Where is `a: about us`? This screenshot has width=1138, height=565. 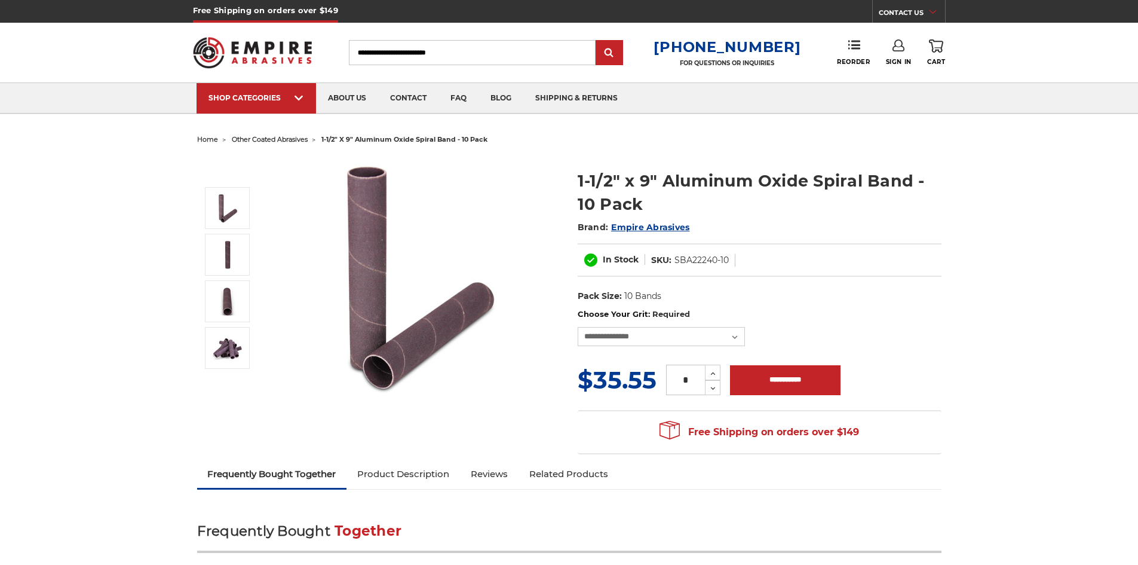 a: about us is located at coordinates (347, 98).